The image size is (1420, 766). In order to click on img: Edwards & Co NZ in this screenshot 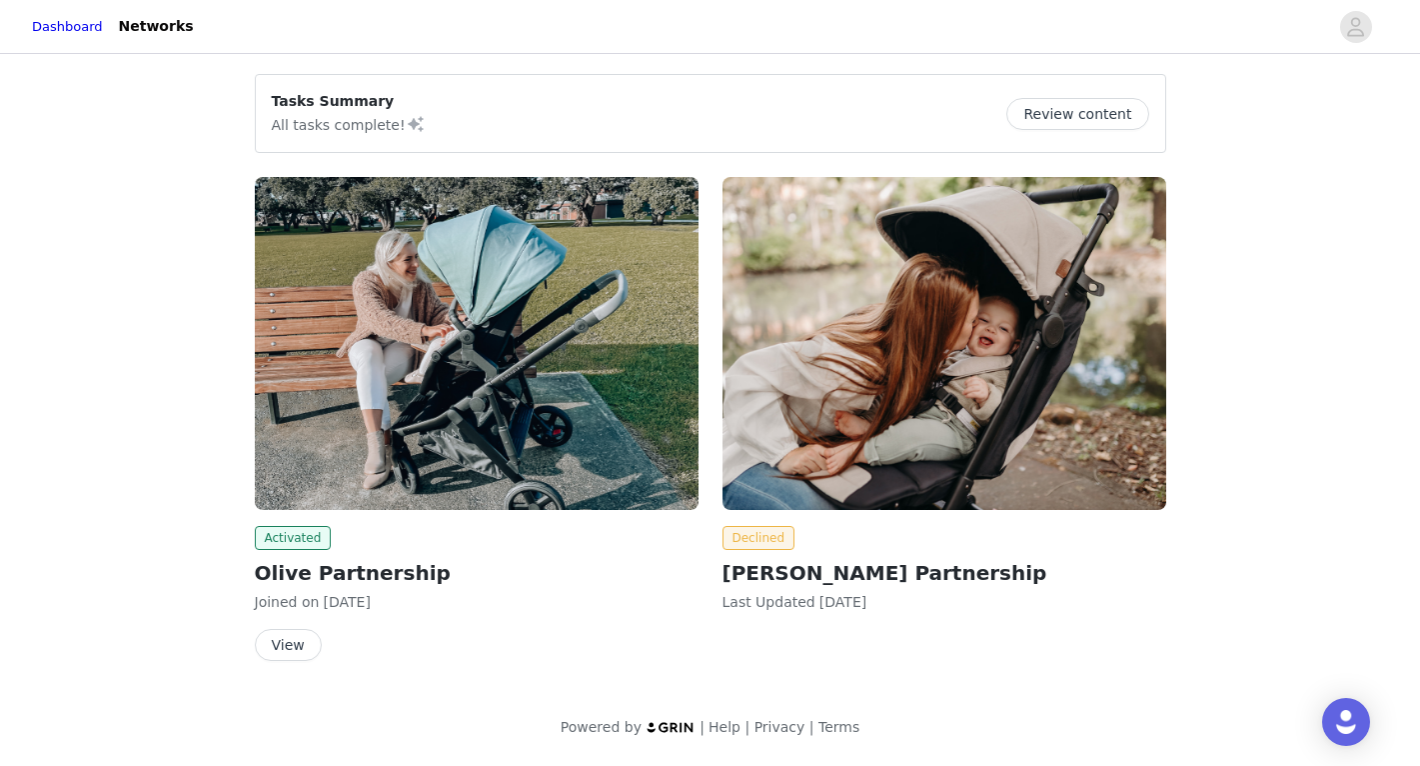, I will do `click(477, 343)`.